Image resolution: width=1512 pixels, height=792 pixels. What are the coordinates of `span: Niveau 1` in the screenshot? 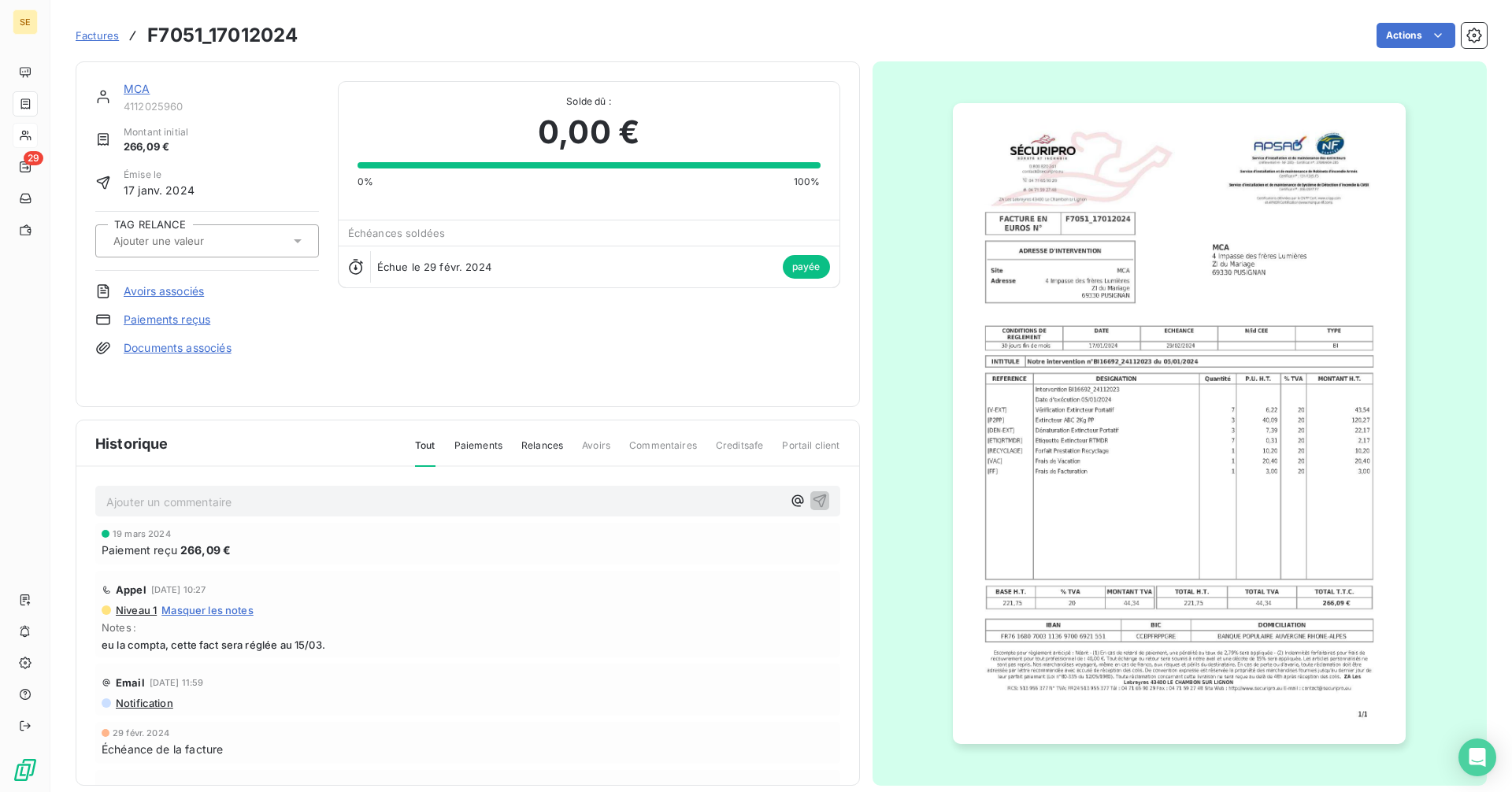 It's located at (136, 610).